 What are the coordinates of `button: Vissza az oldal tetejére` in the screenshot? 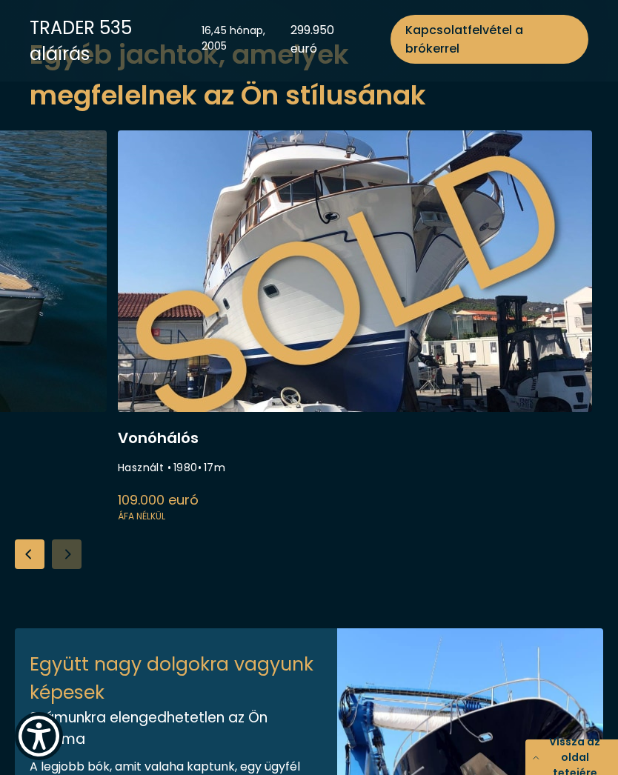 It's located at (571, 757).